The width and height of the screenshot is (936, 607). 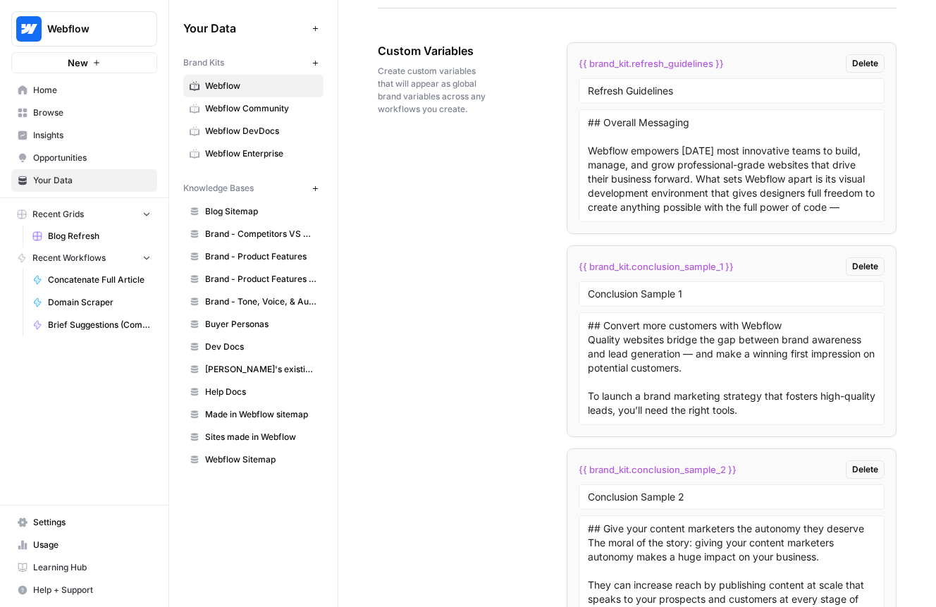 What do you see at coordinates (84, 258) in the screenshot?
I see `button: Recent Workflows` at bounding box center [84, 258].